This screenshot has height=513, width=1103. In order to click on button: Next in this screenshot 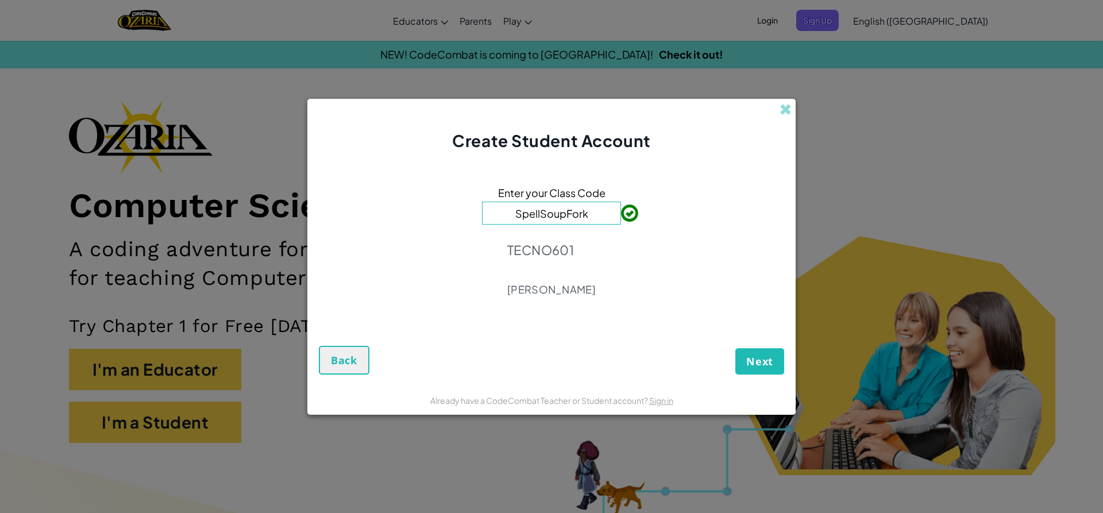, I will do `click(759, 361)`.